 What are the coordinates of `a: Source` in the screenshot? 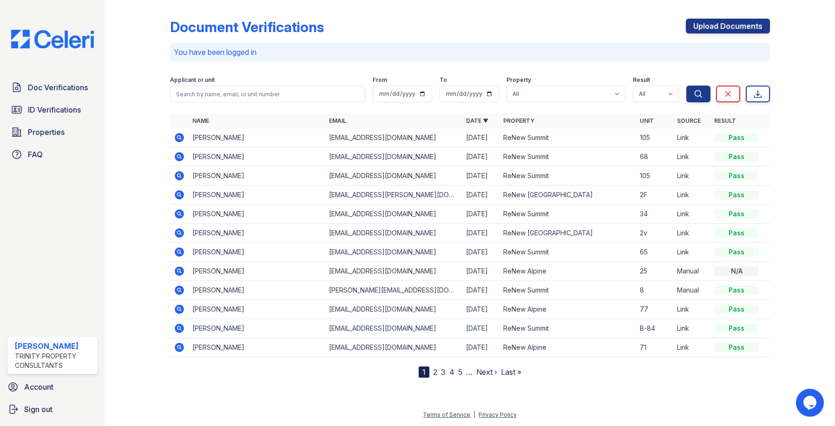 It's located at (689, 120).